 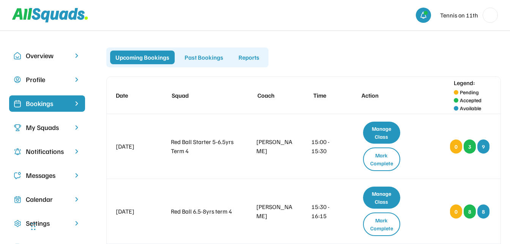 I want to click on div: Calendar, so click(x=47, y=199).